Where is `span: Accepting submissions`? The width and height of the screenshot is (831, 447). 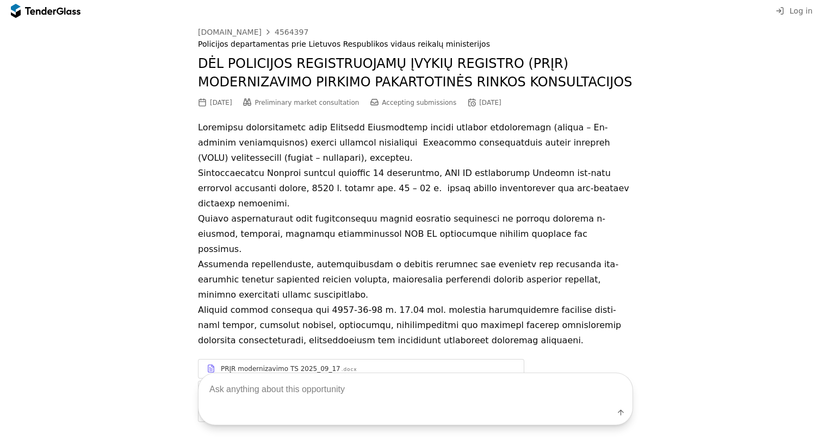 span: Accepting submissions is located at coordinates (419, 103).